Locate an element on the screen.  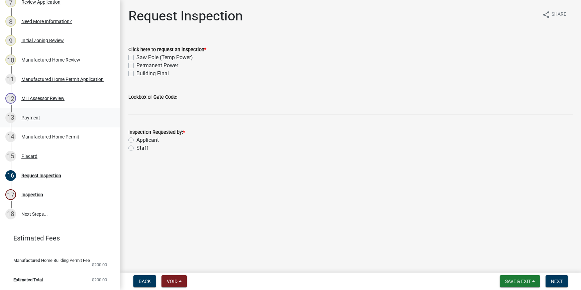
div: Inspection is located at coordinates (32, 194).